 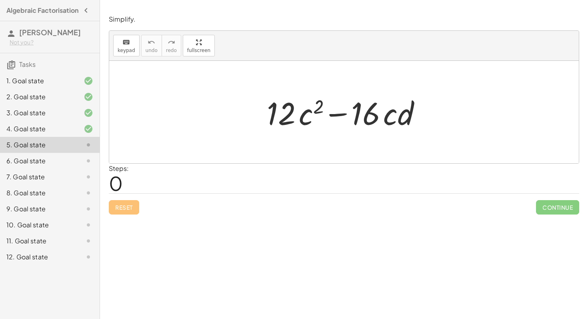 I want to click on div: 4. Goal state, so click(x=38, y=129).